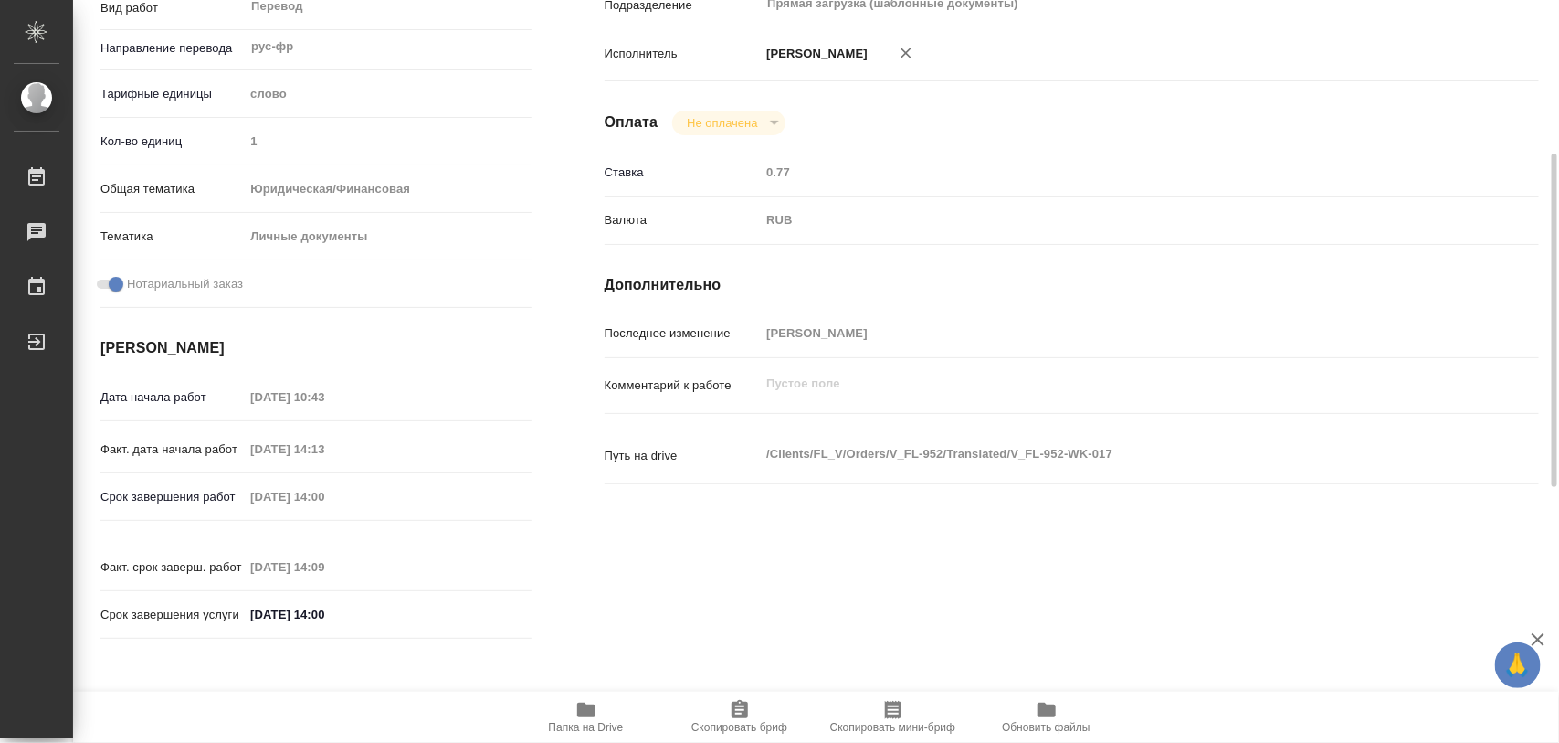 Image resolution: width=1559 pixels, height=743 pixels. Describe the element at coordinates (172, 142) in the screenshot. I see `p: Кол-во единиц` at that location.